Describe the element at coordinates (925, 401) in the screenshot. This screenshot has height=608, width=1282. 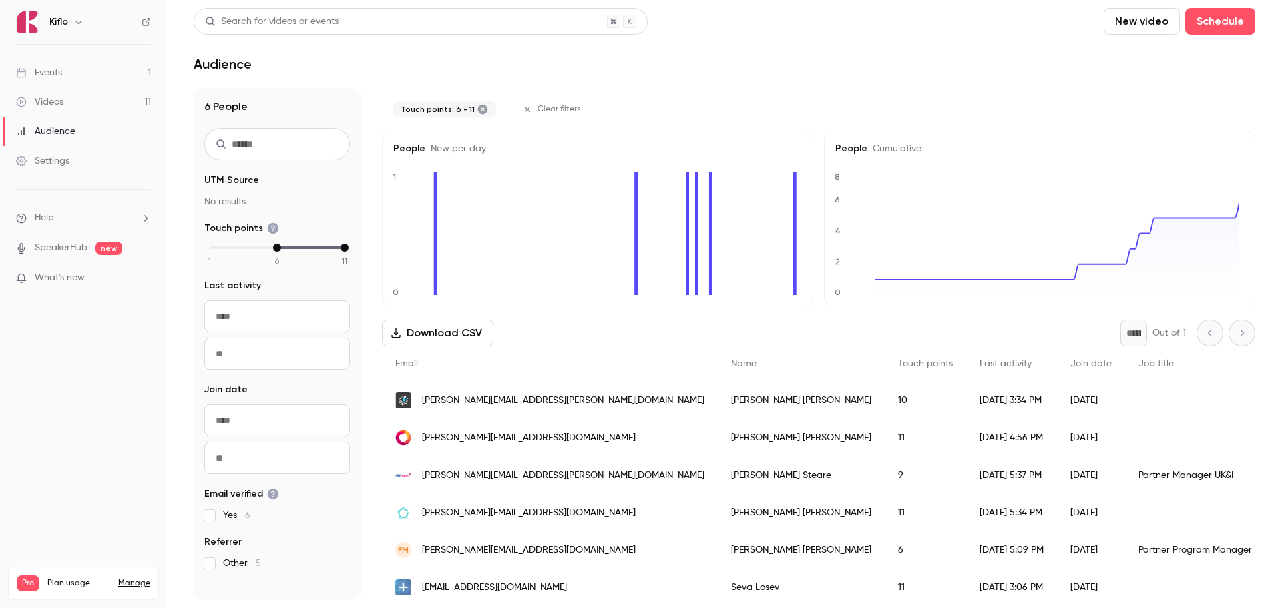
I see `div: 10` at that location.